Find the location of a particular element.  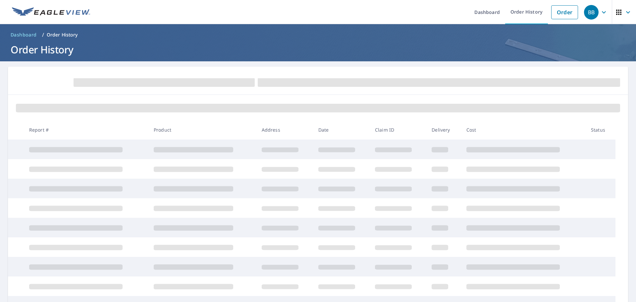

p: Order History is located at coordinates (62, 35).